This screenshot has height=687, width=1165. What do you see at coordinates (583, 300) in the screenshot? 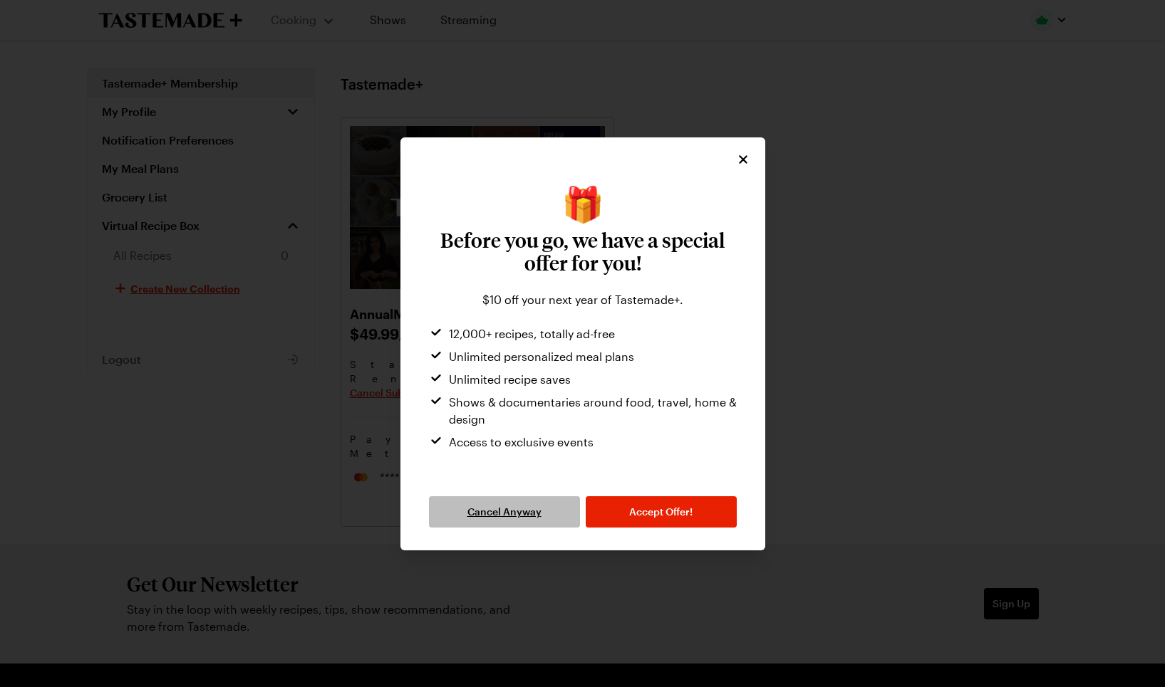
I see `div: $10 off your next year of Tastemade+.` at bounding box center [583, 300].